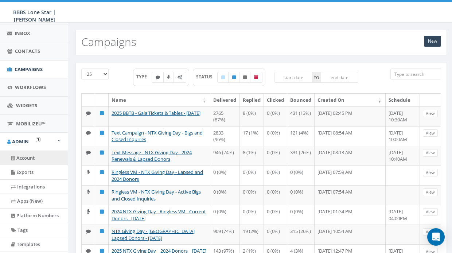 This screenshot has height=253, width=452. I want to click on td: 909 (74%), so click(225, 235).